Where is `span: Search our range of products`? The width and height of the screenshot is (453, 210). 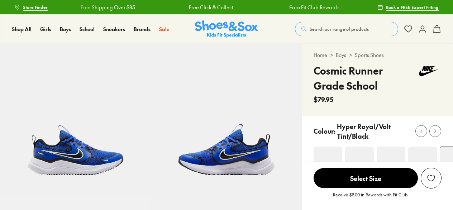
span: Search our range of products is located at coordinates (339, 29).